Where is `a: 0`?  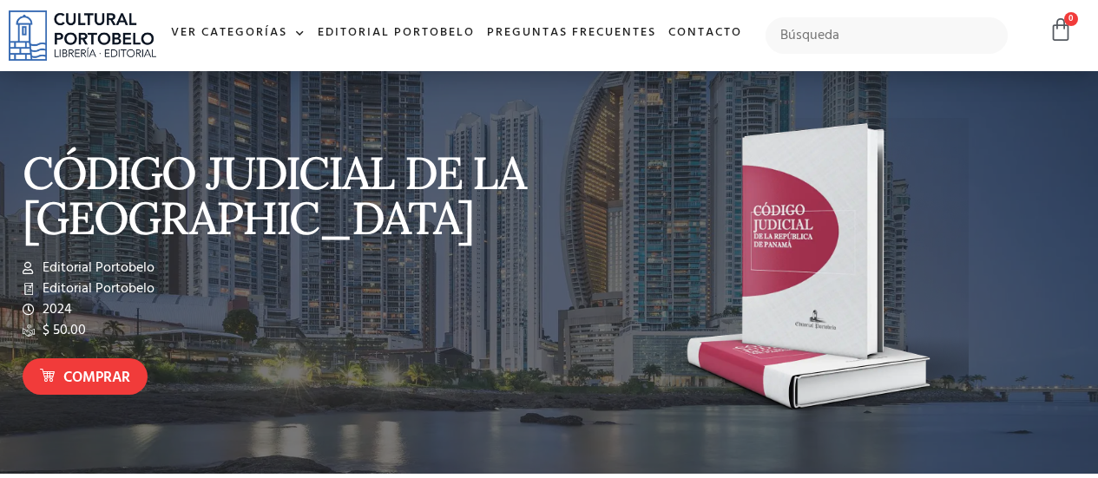 a: 0 is located at coordinates (1061, 30).